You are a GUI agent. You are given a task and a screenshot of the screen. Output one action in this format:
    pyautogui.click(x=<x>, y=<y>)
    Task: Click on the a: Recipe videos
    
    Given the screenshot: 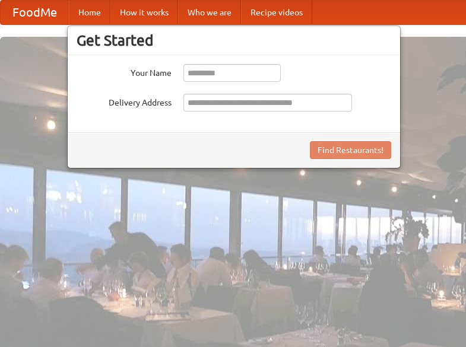 What is the action you would take?
    pyautogui.click(x=277, y=12)
    